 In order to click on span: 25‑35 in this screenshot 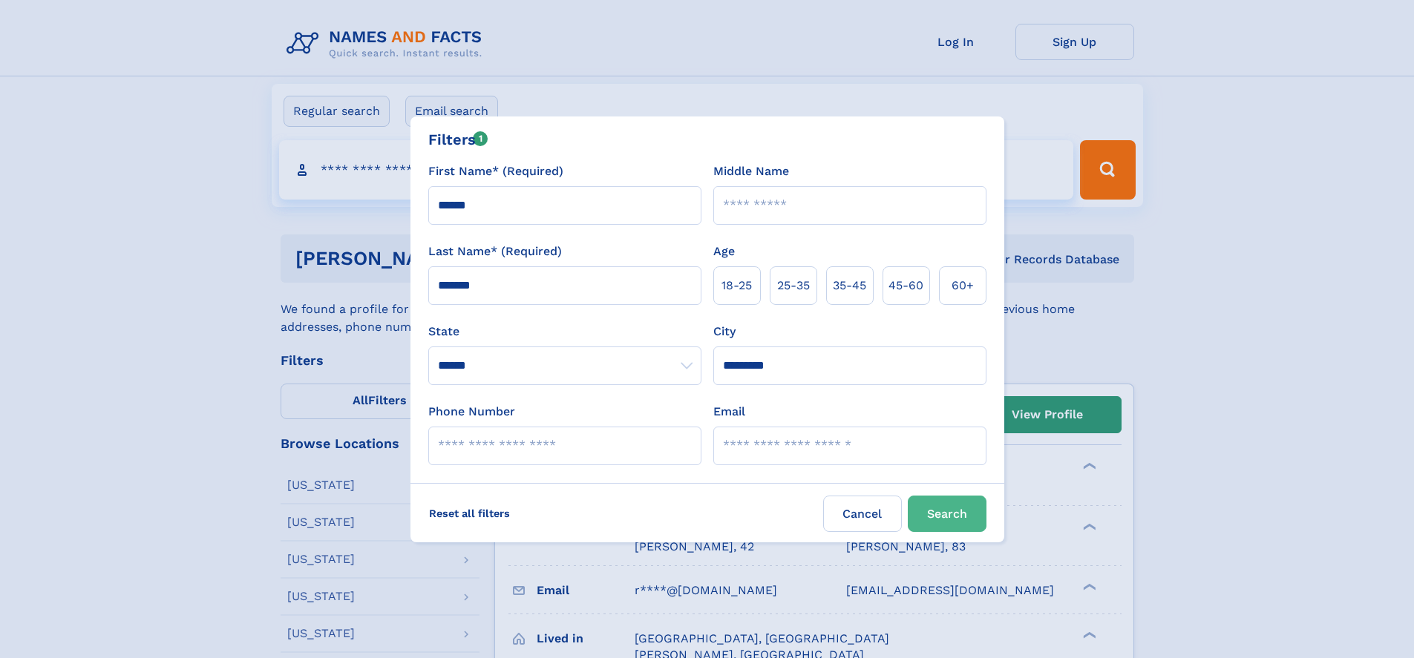, I will do `click(793, 286)`.